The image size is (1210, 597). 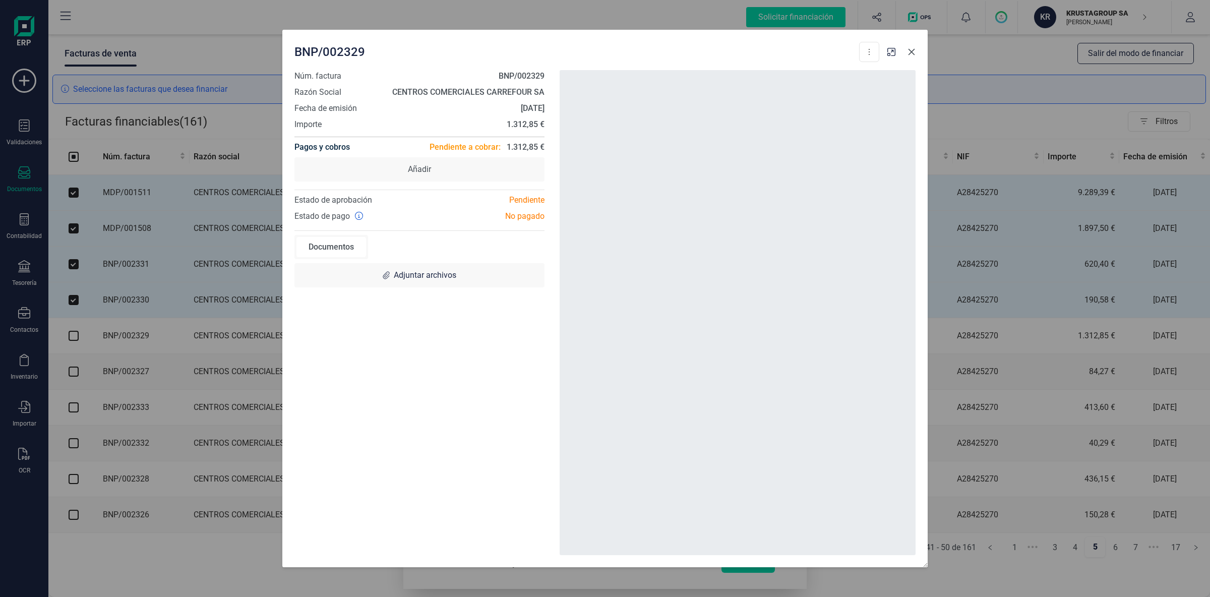 What do you see at coordinates (322, 147) in the screenshot?
I see `h4: Pagos y cobros` at bounding box center [322, 147].